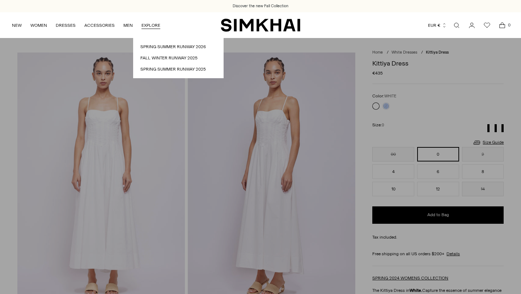 The width and height of the screenshot is (521, 294). Describe the element at coordinates (487, 25) in the screenshot. I see `a: Wishlist` at that location.